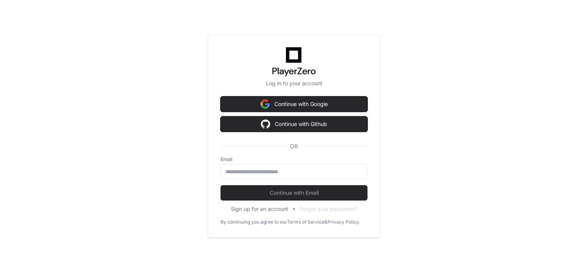  Describe the element at coordinates (329, 209) in the screenshot. I see `button: Forgot your password?` at that location.